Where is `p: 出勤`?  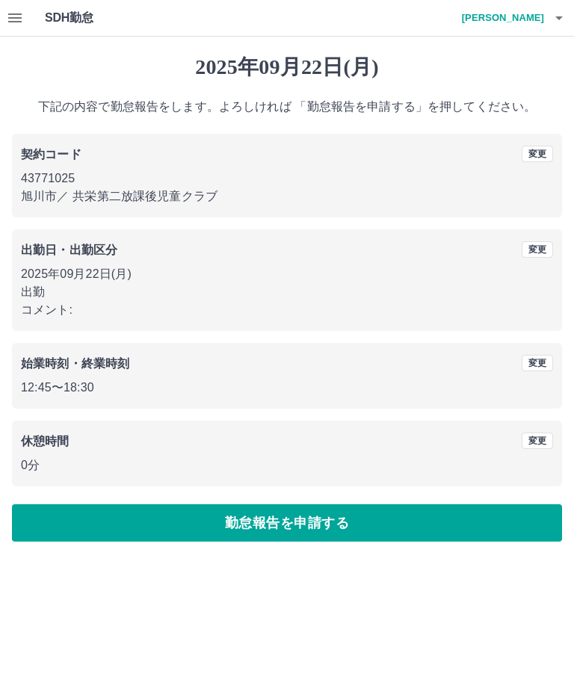 p: 出勤 is located at coordinates (287, 292).